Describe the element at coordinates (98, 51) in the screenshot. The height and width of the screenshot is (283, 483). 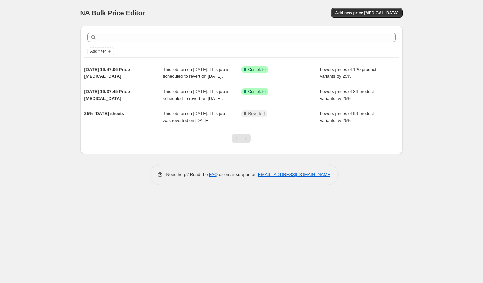
I see `span: Add filter` at that location.